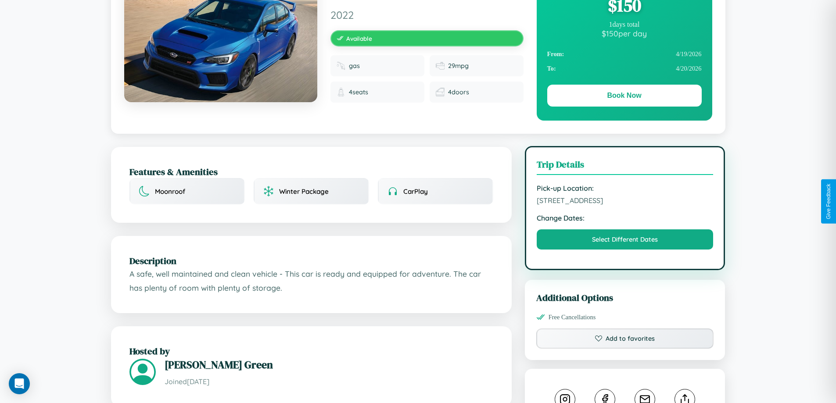 Image resolution: width=836 pixels, height=403 pixels. Describe the element at coordinates (304, 191) in the screenshot. I see `span: Winter Package` at that location.